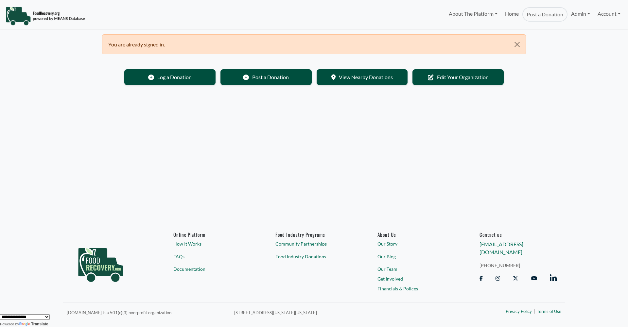 The height and width of the screenshot is (327, 628). What do you see at coordinates (609, 14) in the screenshot?
I see `a: Account` at bounding box center [609, 14].